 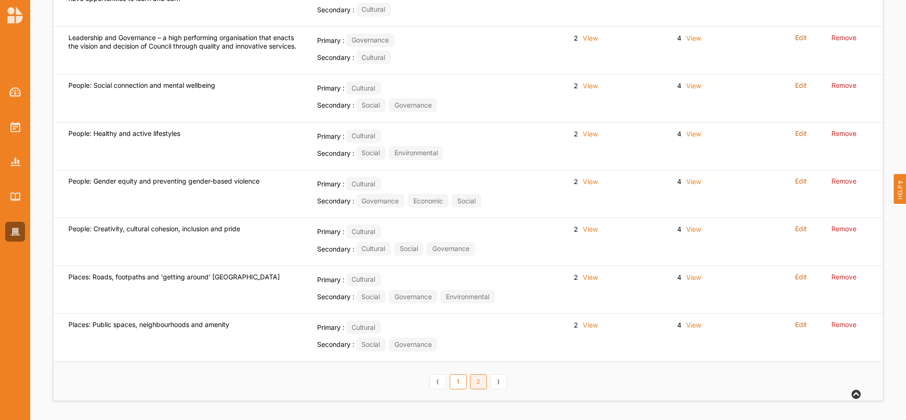 I want to click on a: Organisation, so click(x=15, y=232).